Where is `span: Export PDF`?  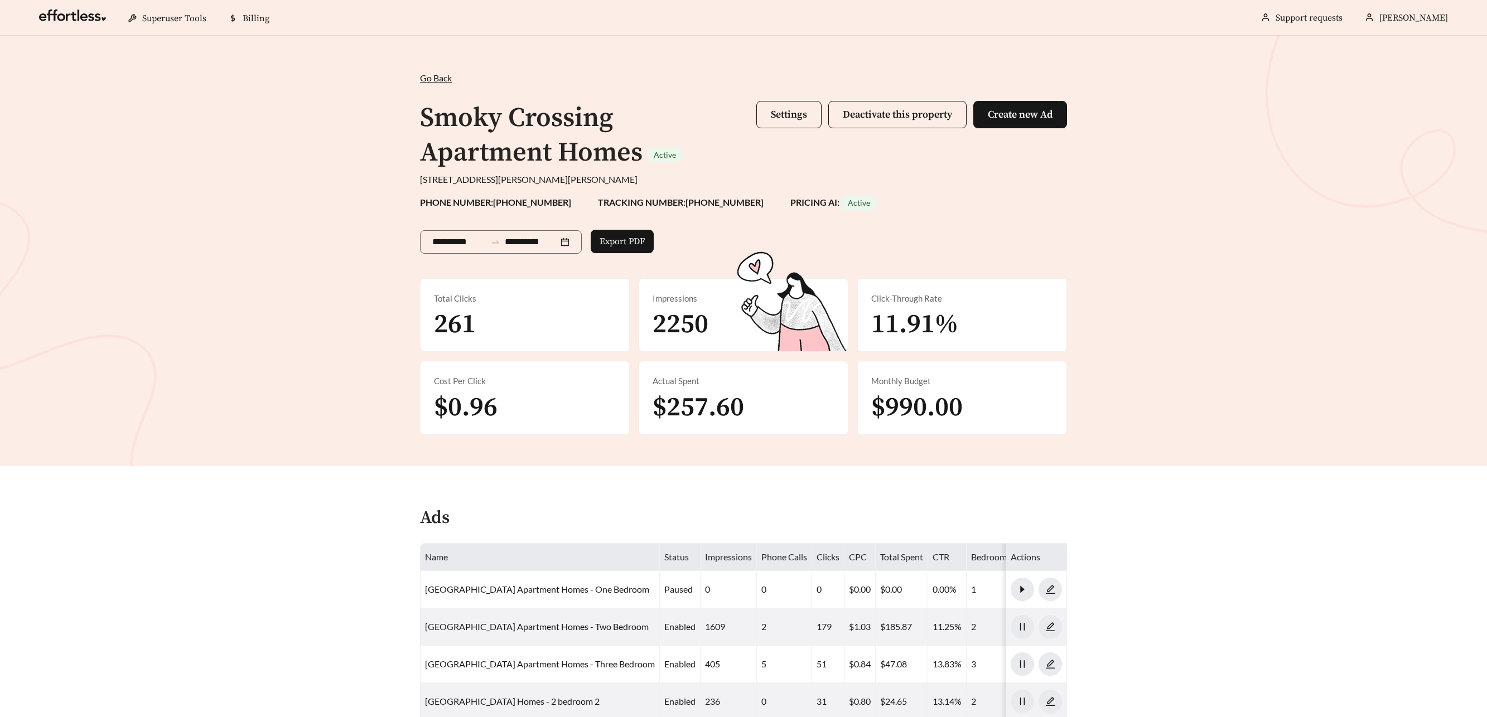
span: Export PDF is located at coordinates (622, 241).